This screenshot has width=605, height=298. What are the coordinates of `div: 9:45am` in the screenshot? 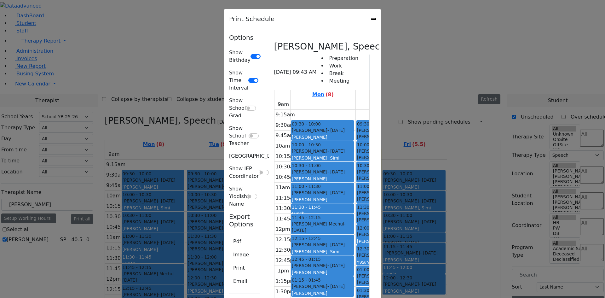 It's located at (285, 136).